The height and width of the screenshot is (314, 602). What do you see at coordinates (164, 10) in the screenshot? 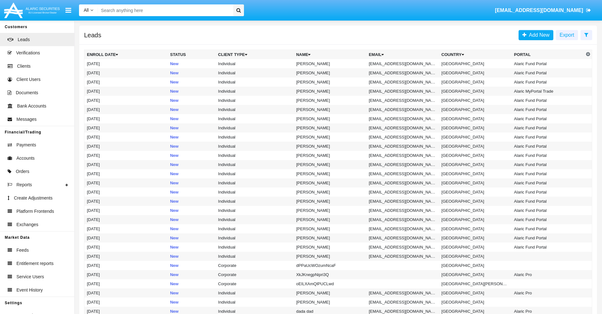
I see `input: Search` at bounding box center [164, 10].